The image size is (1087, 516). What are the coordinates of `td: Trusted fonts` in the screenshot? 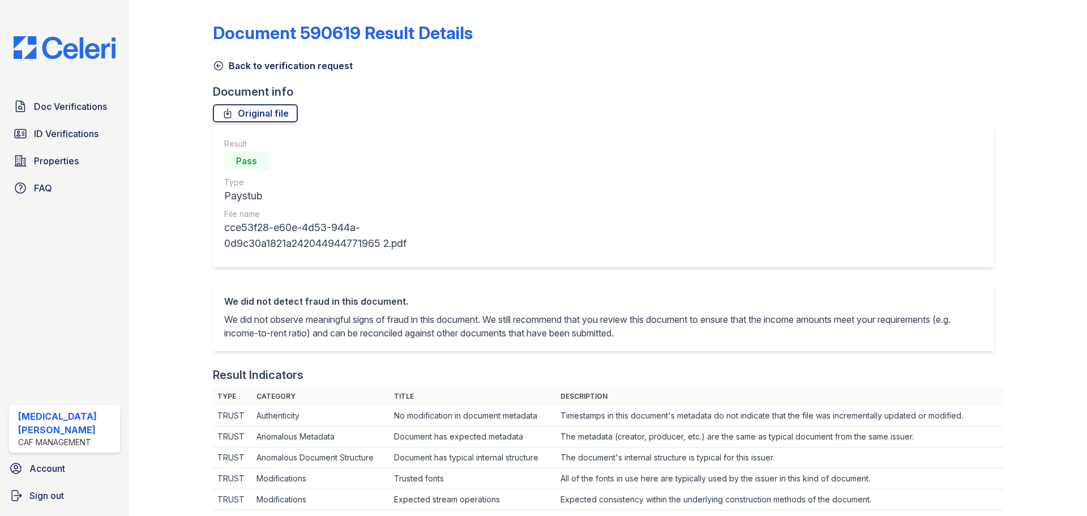 It's located at (473, 479).